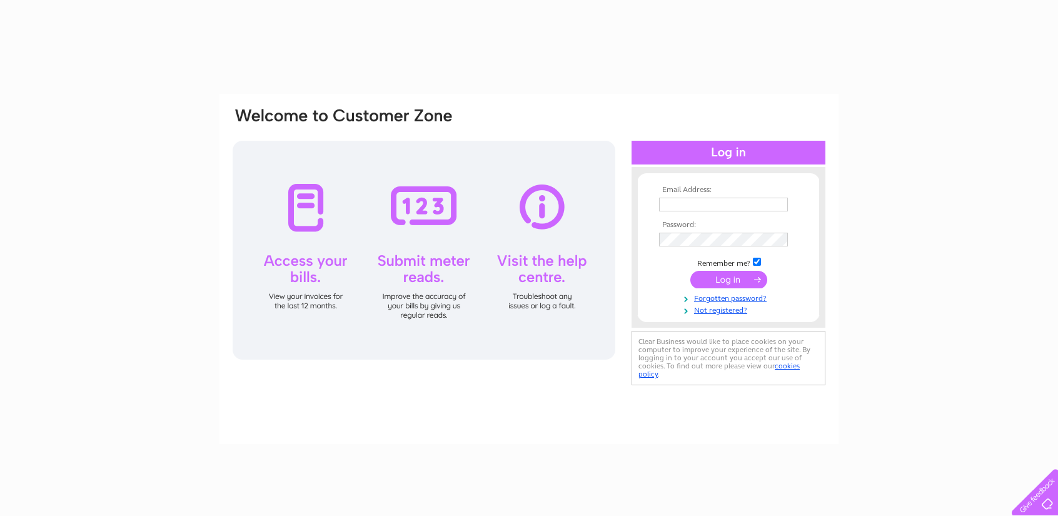 The width and height of the screenshot is (1058, 516). What do you see at coordinates (729, 358) in the screenshot?
I see `div: Clear Business would like to place cookies on your computer to improve your experience of the sit...` at bounding box center [729, 358].